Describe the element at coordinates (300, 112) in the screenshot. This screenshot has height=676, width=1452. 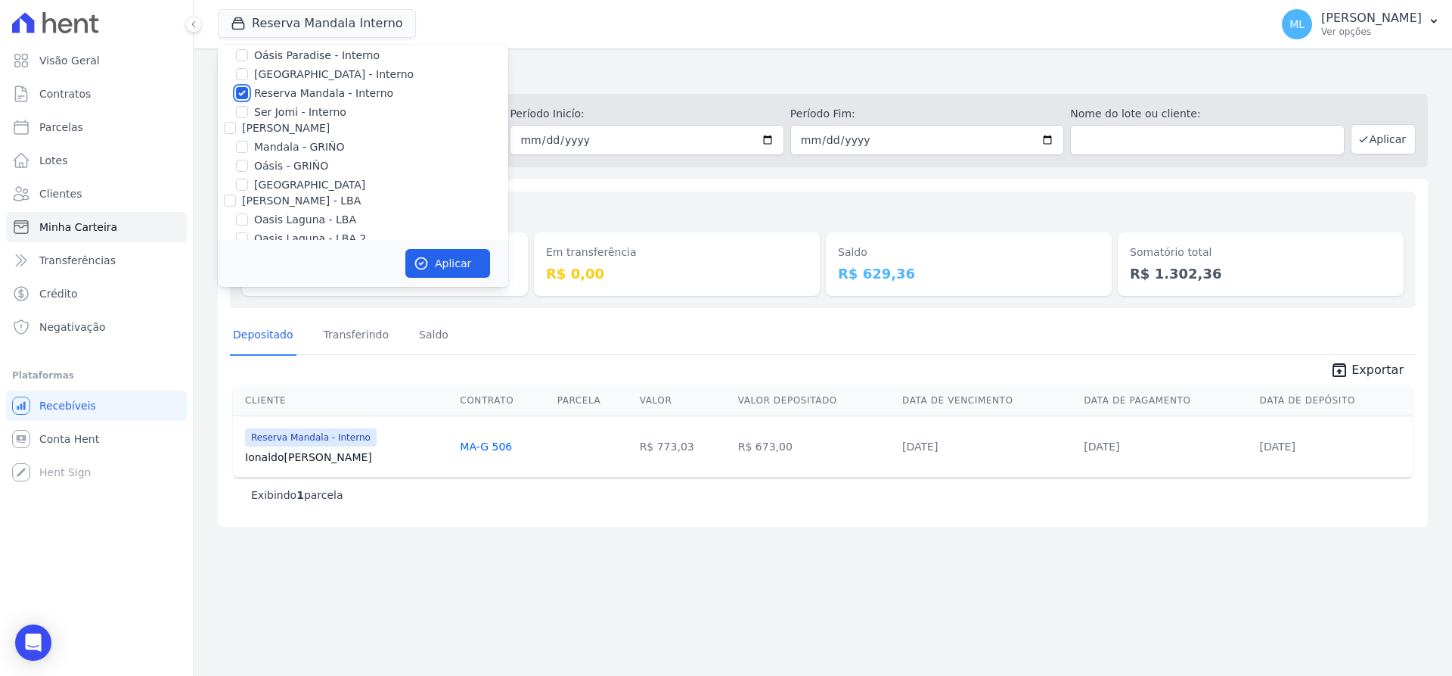
I see `label: Ser Jomi - Interno` at that location.